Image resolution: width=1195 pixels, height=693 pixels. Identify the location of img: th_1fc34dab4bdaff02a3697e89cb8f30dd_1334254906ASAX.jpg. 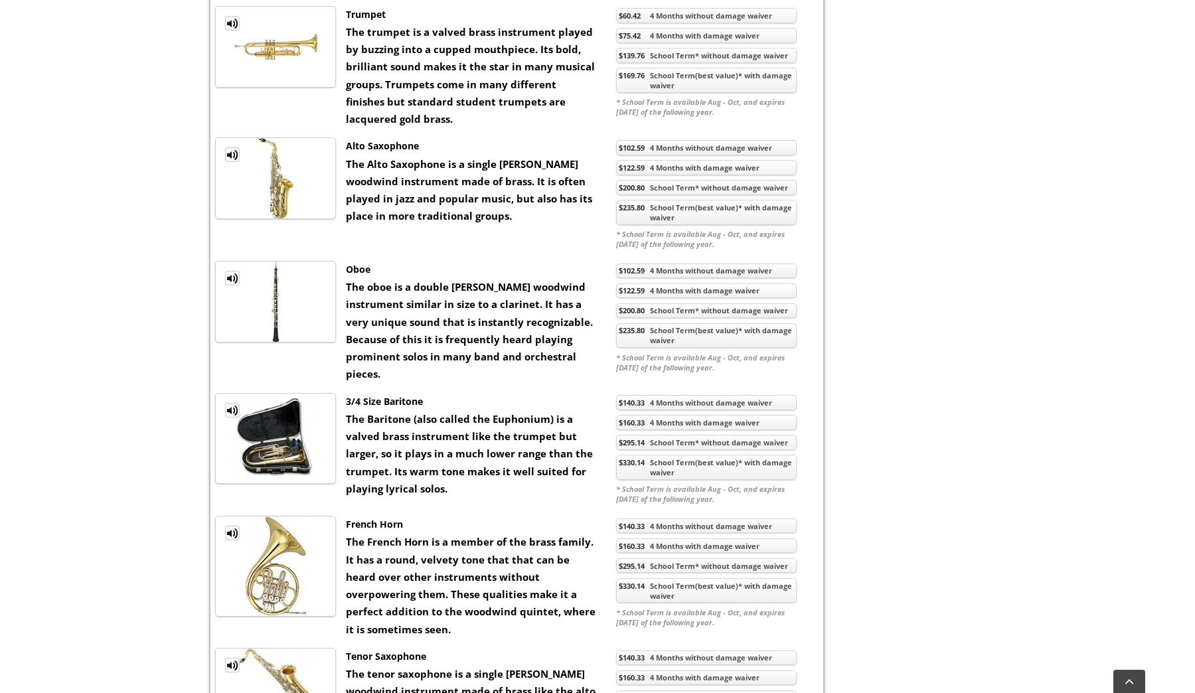
(276, 178).